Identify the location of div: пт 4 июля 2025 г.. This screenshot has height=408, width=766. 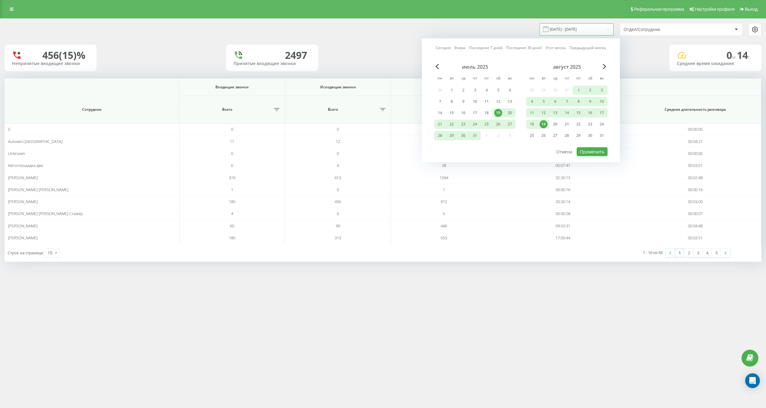
(487, 90).